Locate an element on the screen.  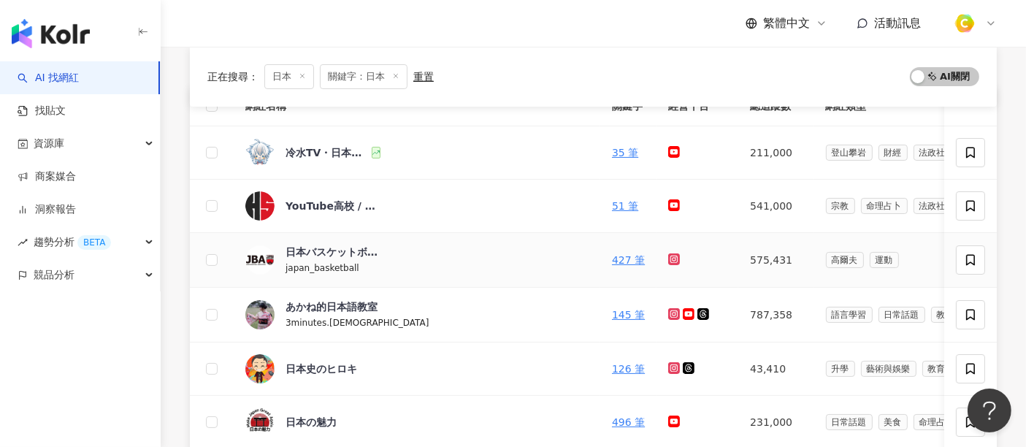
span: 繁體中文 is located at coordinates (787, 23).